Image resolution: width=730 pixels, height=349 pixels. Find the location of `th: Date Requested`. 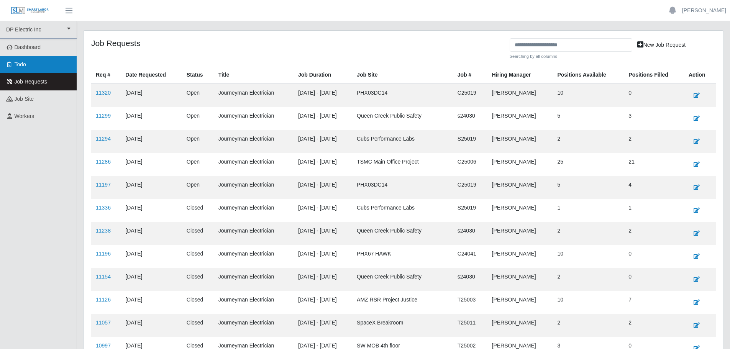

th: Date Requested is located at coordinates (151, 75).